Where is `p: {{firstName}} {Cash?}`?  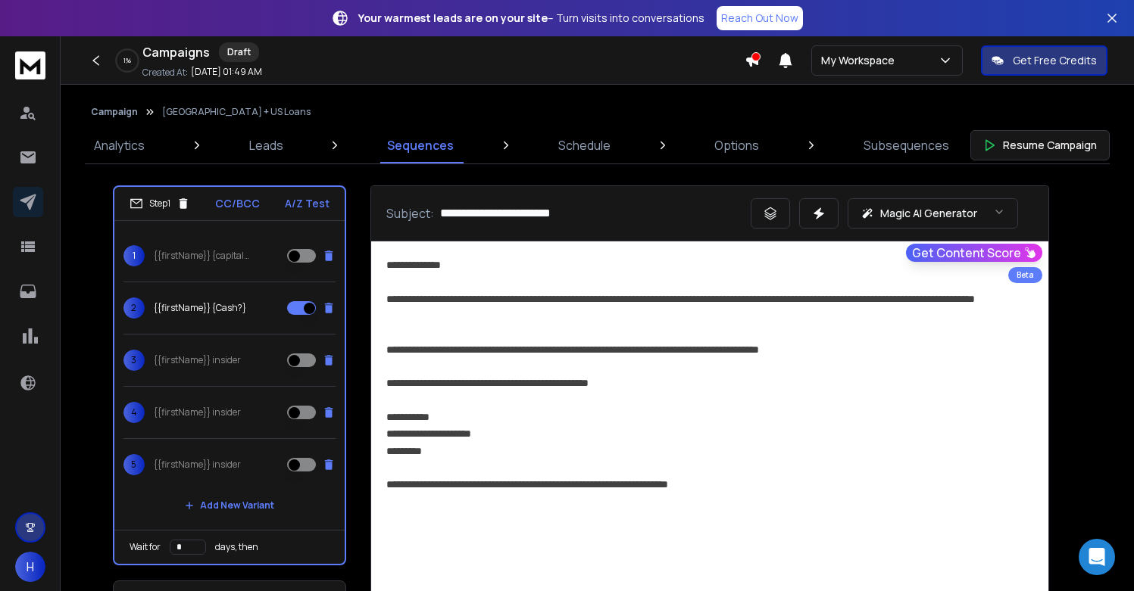
p: {{firstName}} {Cash?} is located at coordinates (200, 308).